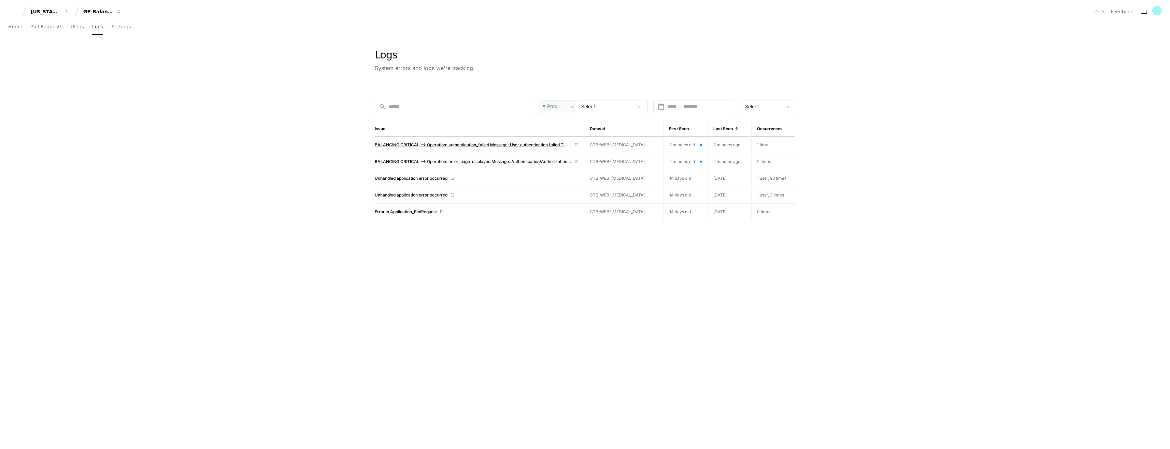 The image size is (1170, 449). What do you see at coordinates (772, 178) in the screenshot?
I see `span: 1 user, 98 times` at bounding box center [772, 178].